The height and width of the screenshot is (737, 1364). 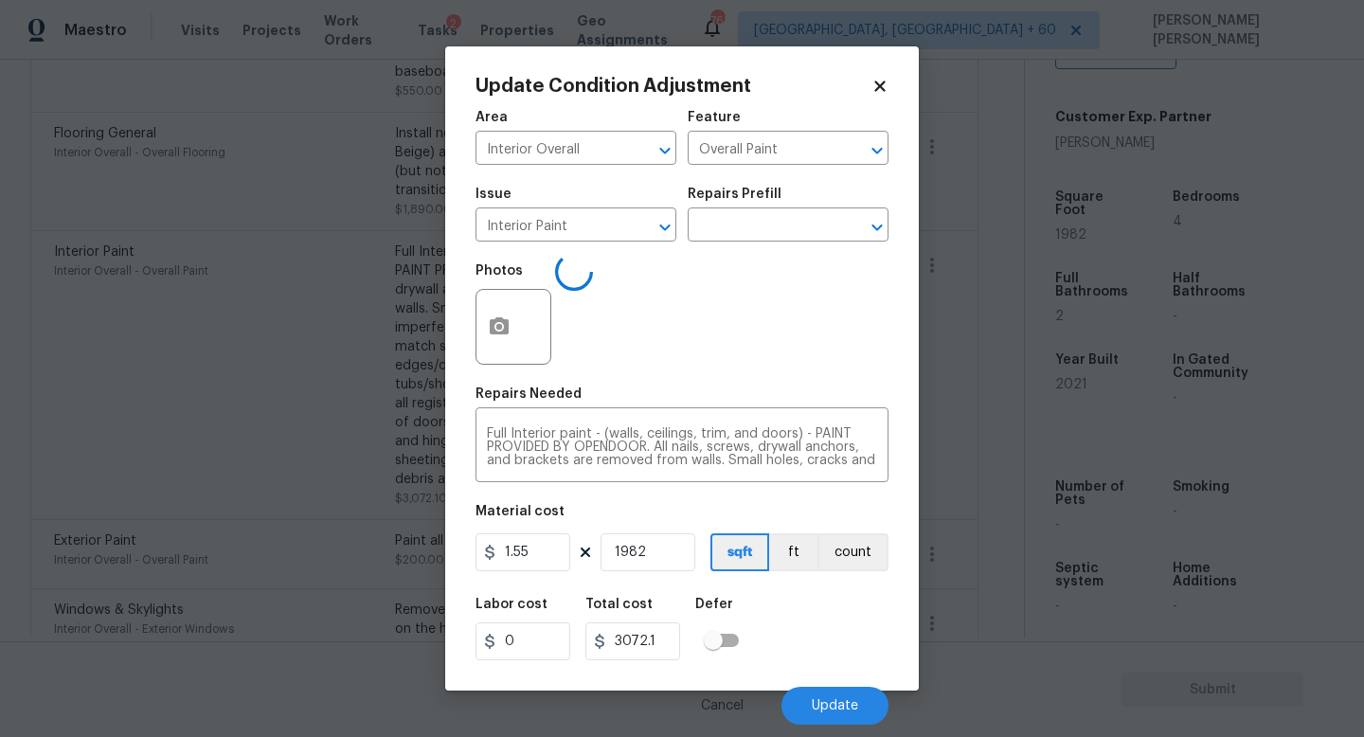 I want to click on h5: Issue, so click(x=494, y=194).